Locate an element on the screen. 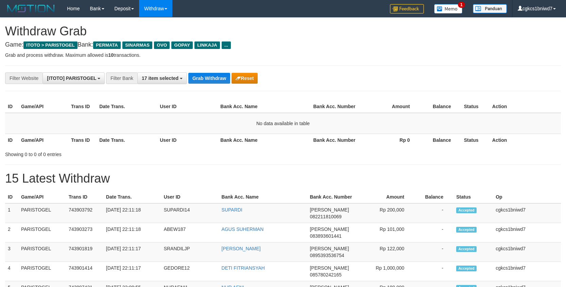 The width and height of the screenshot is (566, 287). td: 1 is located at coordinates (12, 213).